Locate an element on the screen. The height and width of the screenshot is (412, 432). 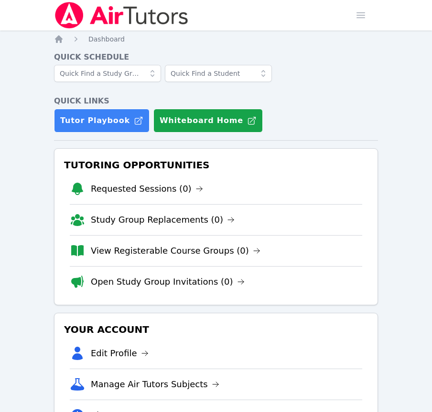
a: Requested Sessions (0) is located at coordinates (147, 189).